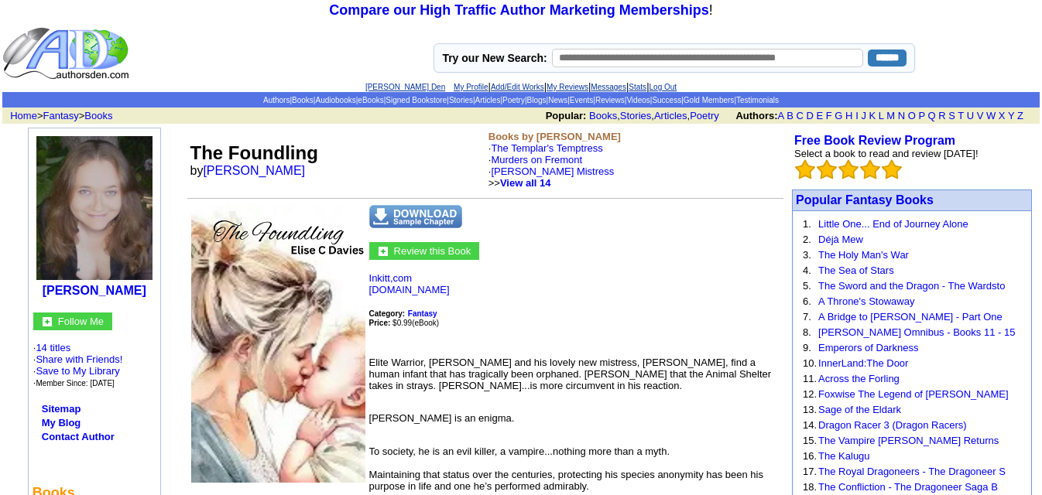 This screenshot has height=495, width=1042. Describe the element at coordinates (566, 115) in the screenshot. I see `b: Popular:` at that location.